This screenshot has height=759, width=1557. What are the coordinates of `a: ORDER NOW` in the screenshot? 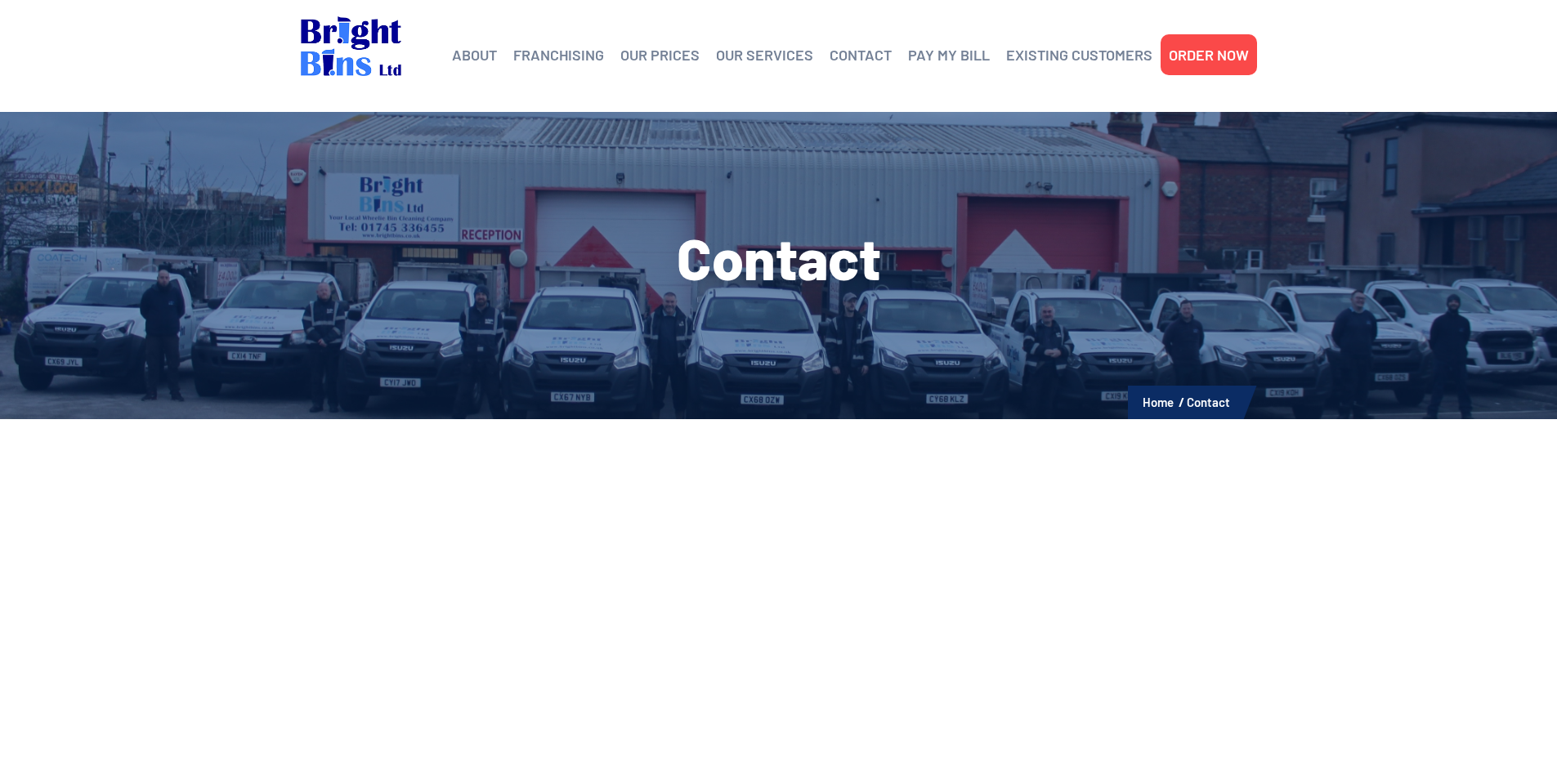 It's located at (1209, 55).